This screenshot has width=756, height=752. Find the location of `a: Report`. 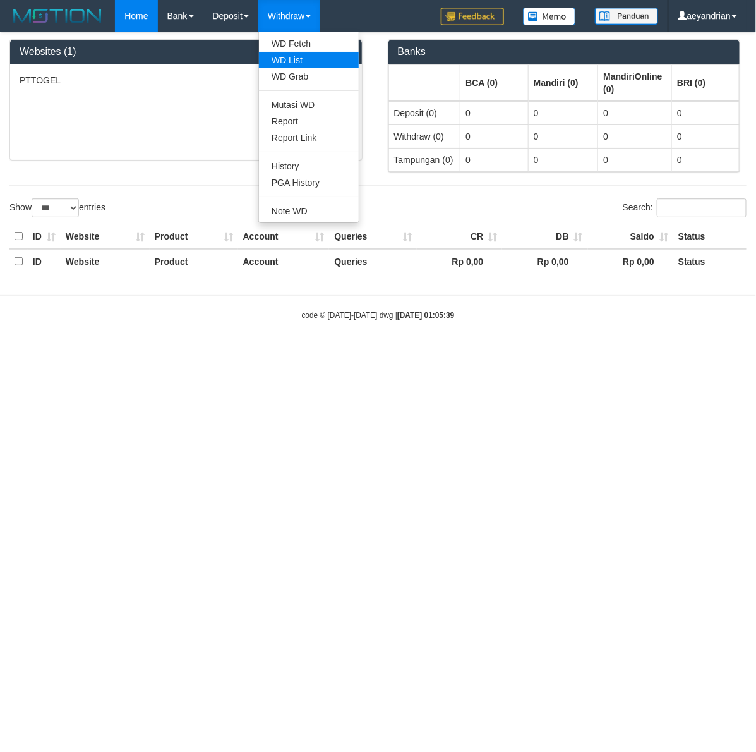

a: Report is located at coordinates (309, 121).